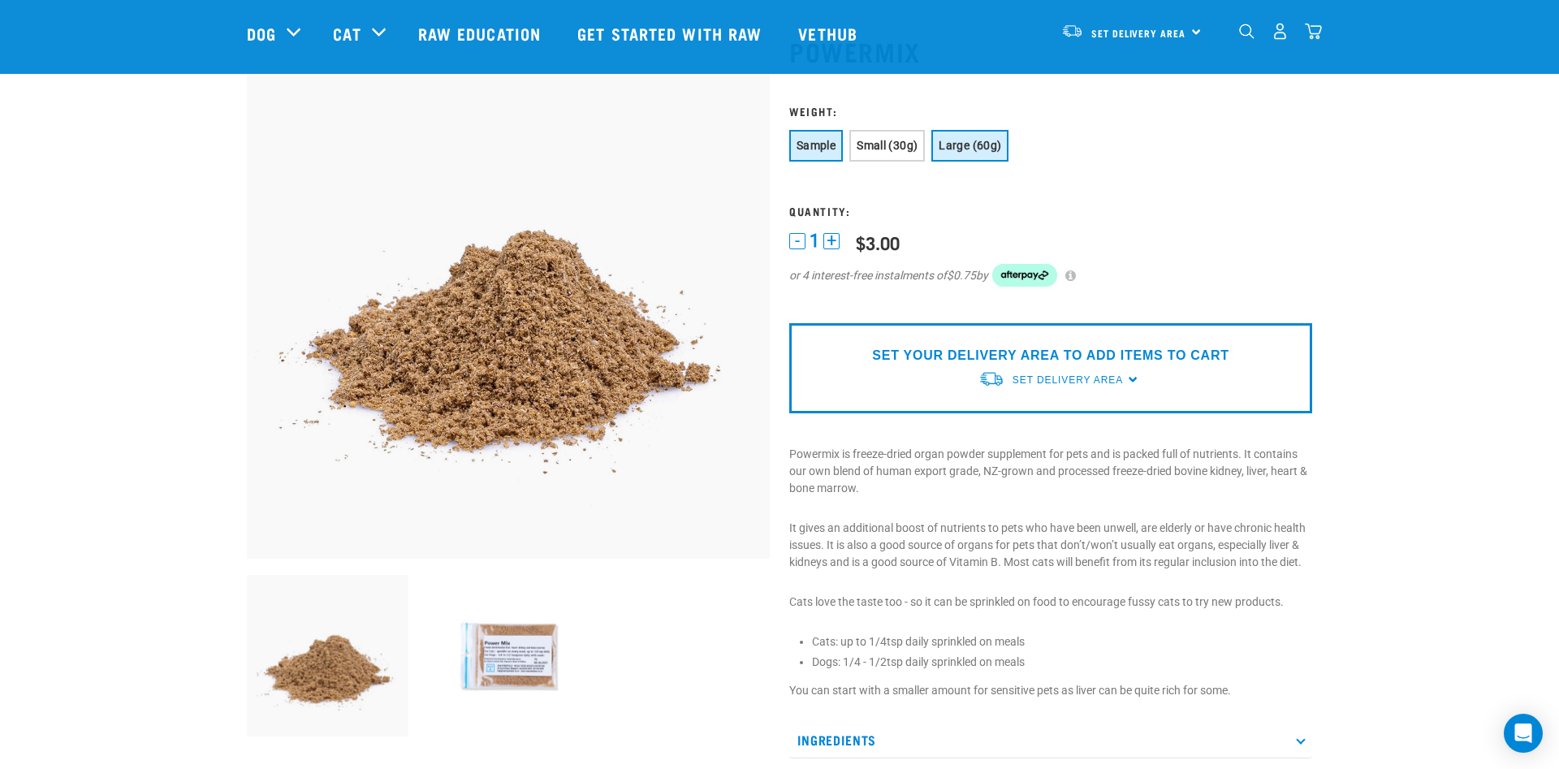 The height and width of the screenshot is (769, 1559). I want to click on a: Cat, so click(347, 33).